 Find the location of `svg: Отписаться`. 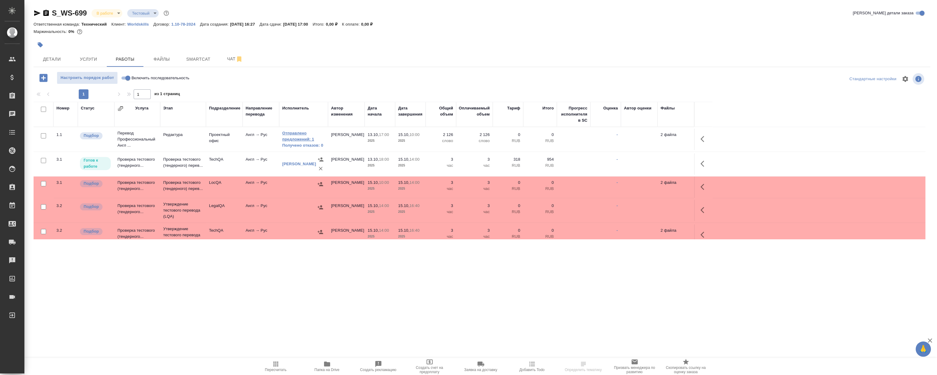

svg: Отписаться is located at coordinates (239, 59).